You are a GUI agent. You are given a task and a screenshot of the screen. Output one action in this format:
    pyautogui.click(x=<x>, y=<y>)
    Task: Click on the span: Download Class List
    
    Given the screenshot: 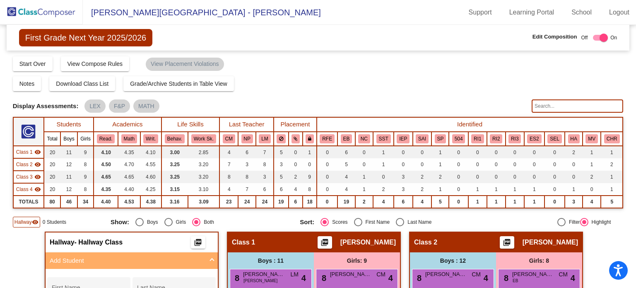 What is the action you would take?
    pyautogui.click(x=82, y=84)
    